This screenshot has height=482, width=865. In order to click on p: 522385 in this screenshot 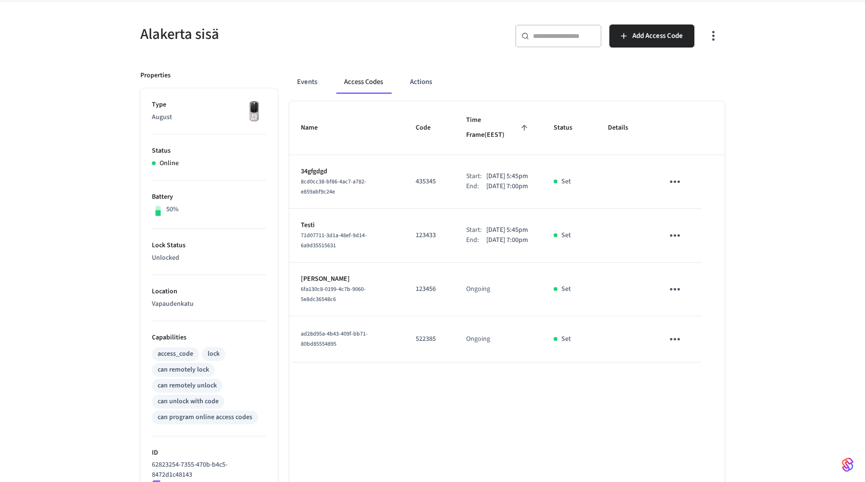, I will do `click(429, 339)`.